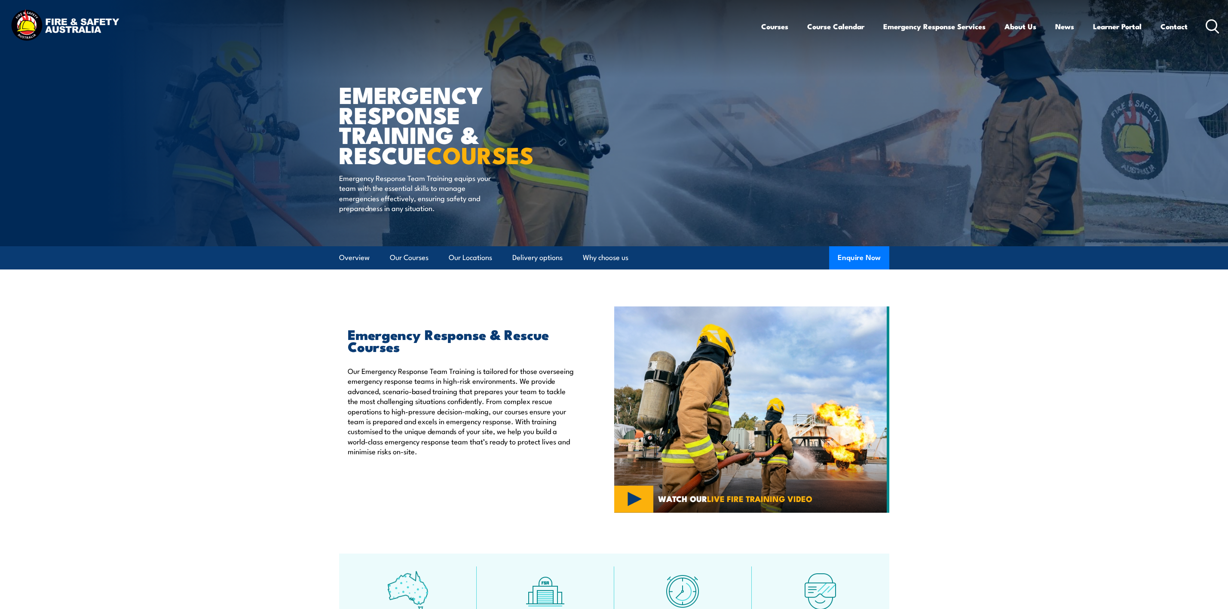  I want to click on a: Contact, so click(1174, 26).